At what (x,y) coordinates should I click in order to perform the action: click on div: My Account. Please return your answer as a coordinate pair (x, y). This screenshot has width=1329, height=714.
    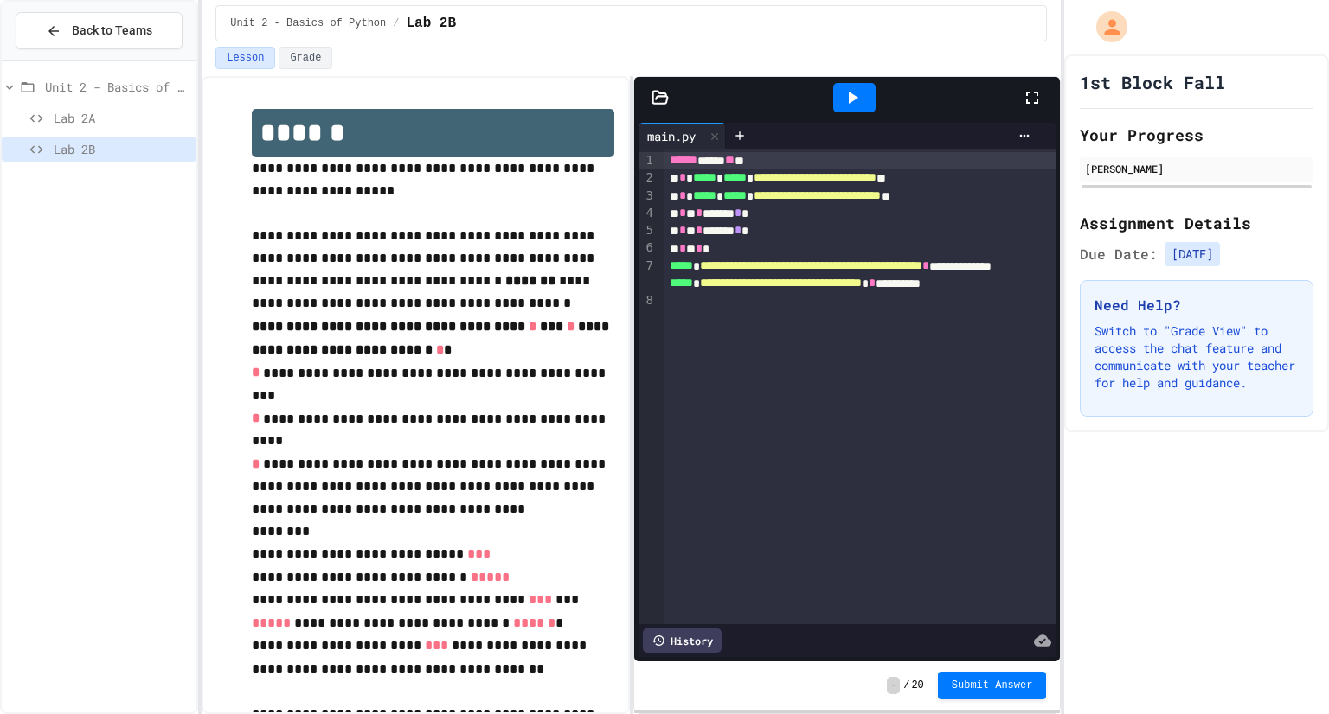
    Looking at the image, I should click on (1105, 27).